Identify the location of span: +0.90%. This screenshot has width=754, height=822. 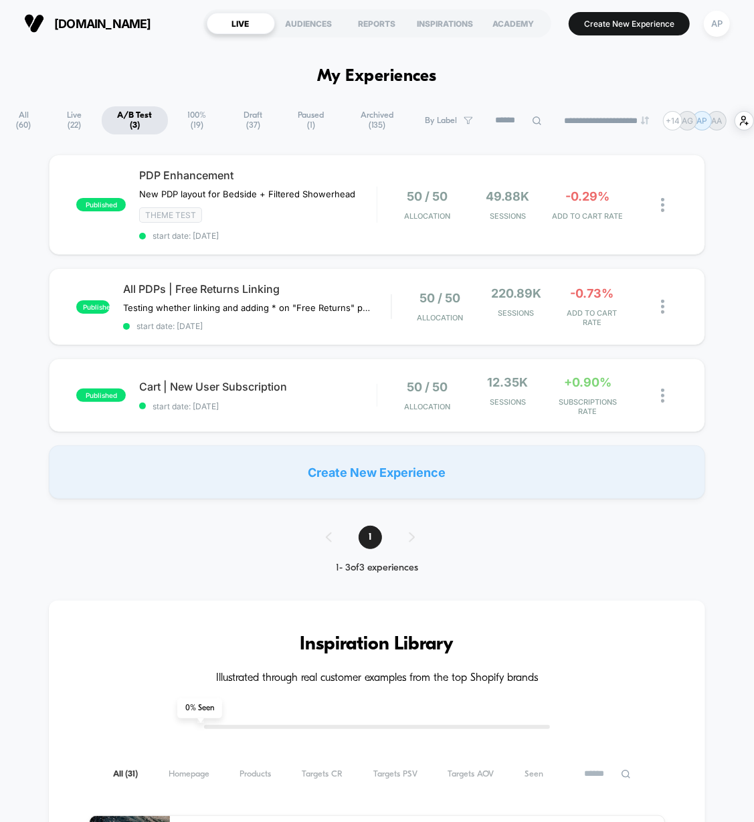
(587, 382).